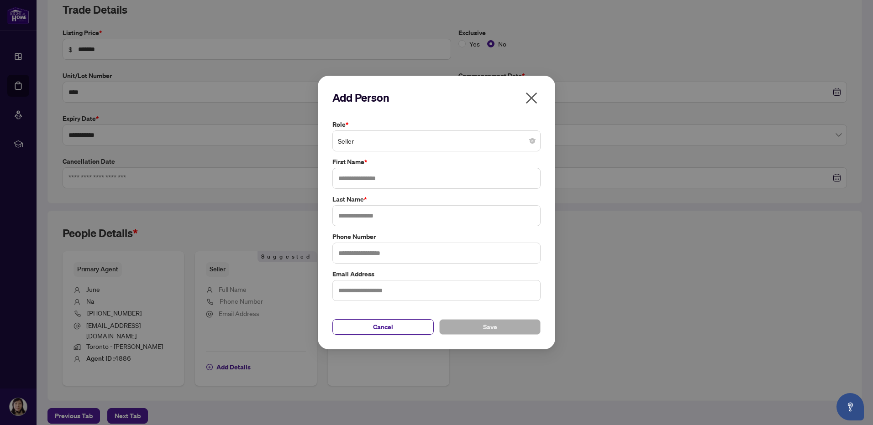 The width and height of the screenshot is (873, 425). I want to click on button: Open asap, so click(850, 407).